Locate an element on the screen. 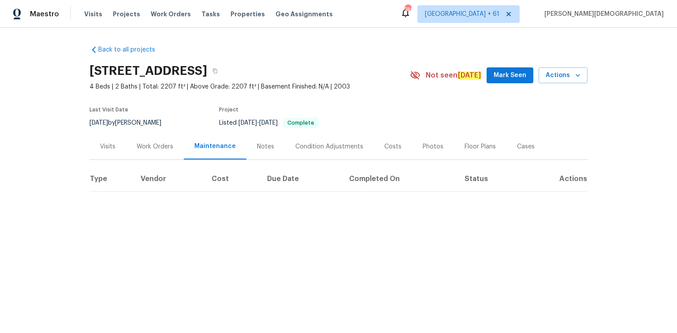  span: Geo Assignments is located at coordinates (304, 14).